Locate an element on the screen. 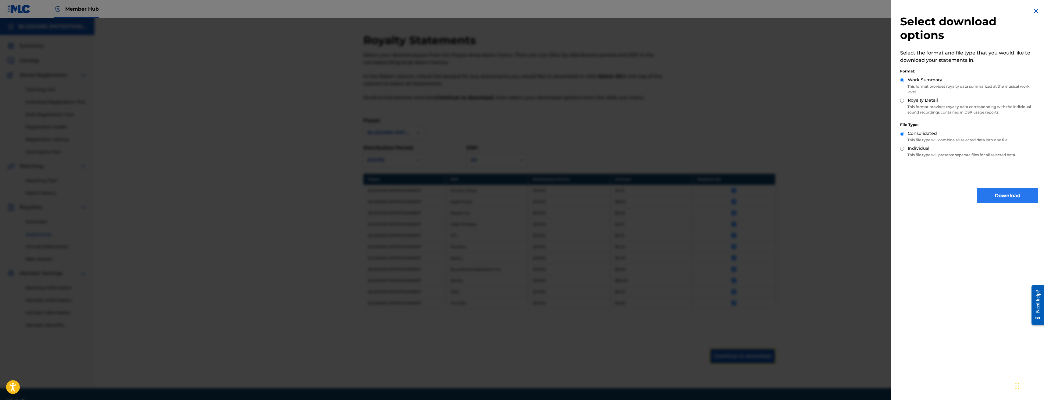 Image resolution: width=1044 pixels, height=400 pixels. div: Drag is located at coordinates (1017, 386).